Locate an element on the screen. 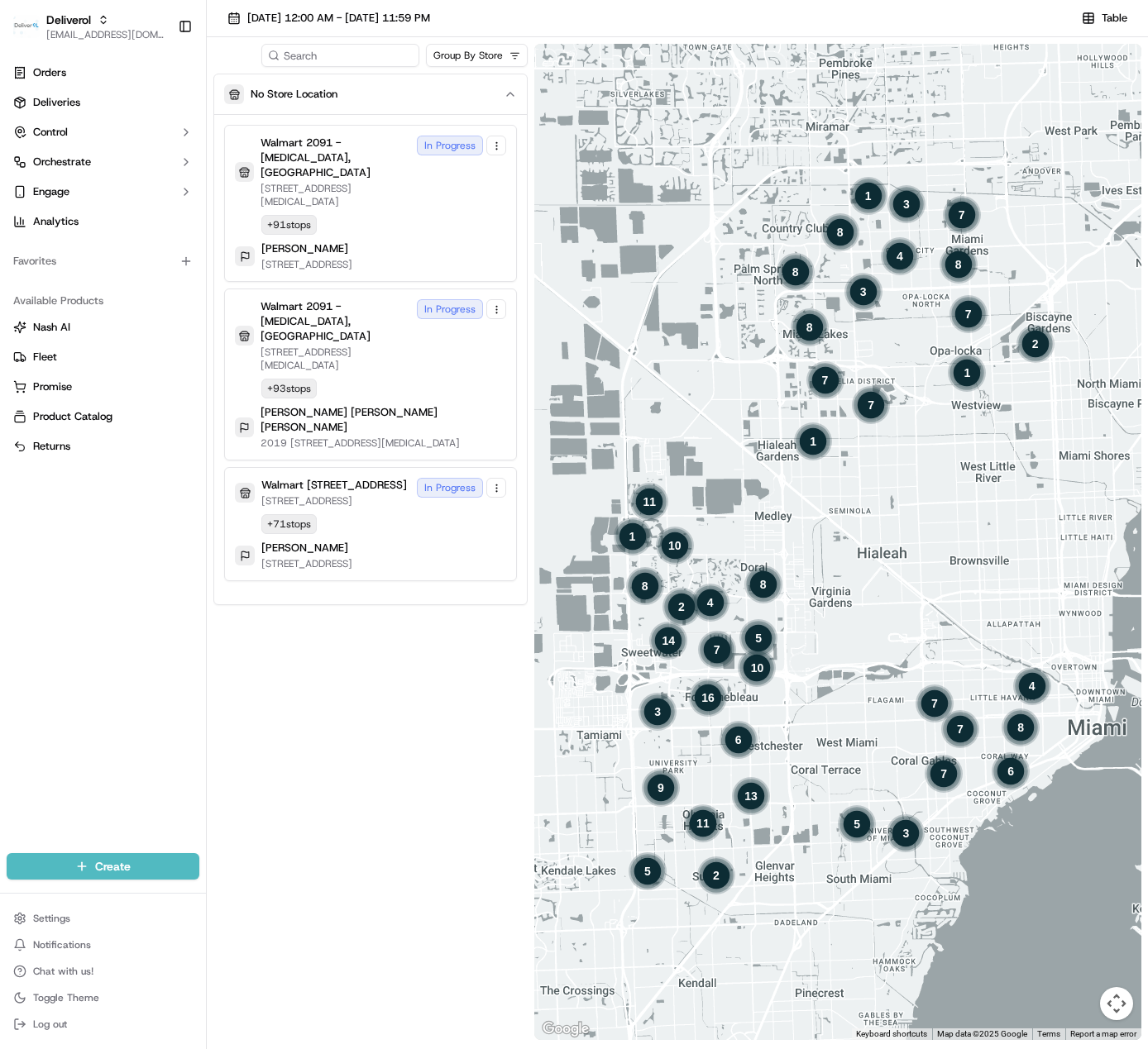 This screenshot has width=1148, height=1049. div: 1 route. 0 pickups and 3 dropoffs. is located at coordinates (907, 204).